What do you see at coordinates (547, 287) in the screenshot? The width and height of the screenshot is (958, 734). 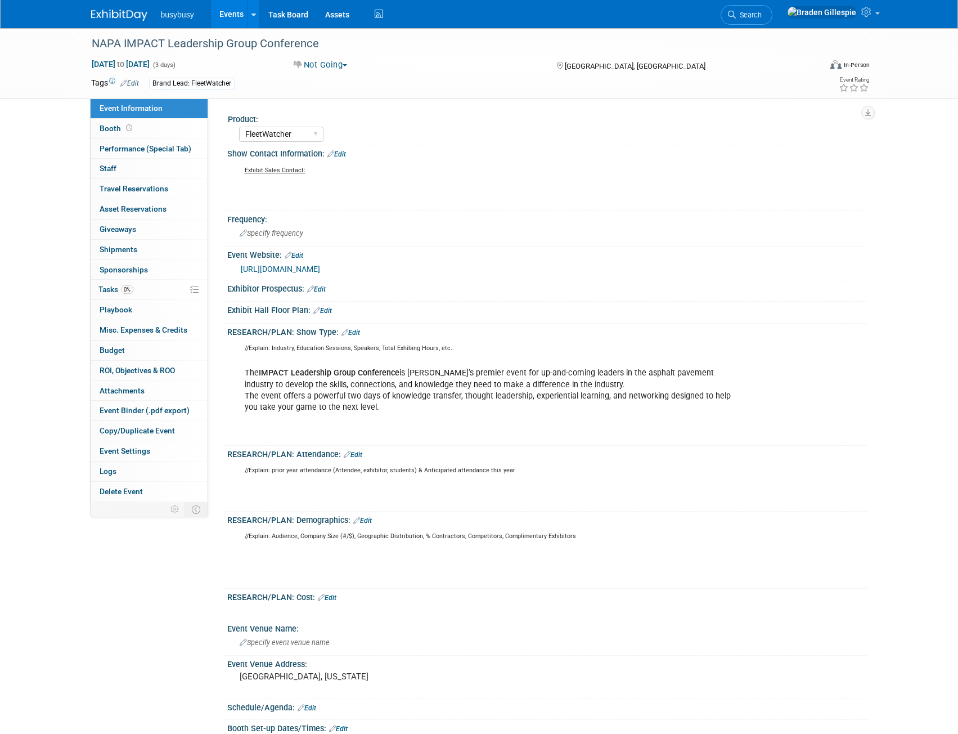 I see `div: Exhibitor Prospectus:` at bounding box center [547, 287].